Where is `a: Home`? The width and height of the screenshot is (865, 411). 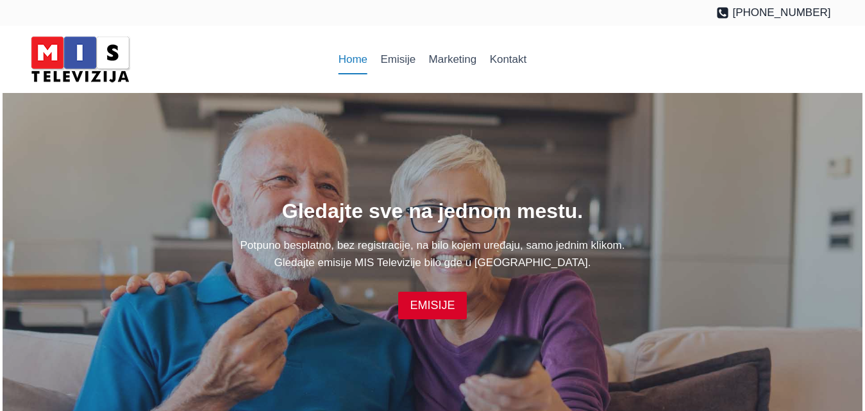
a: Home is located at coordinates (353, 60).